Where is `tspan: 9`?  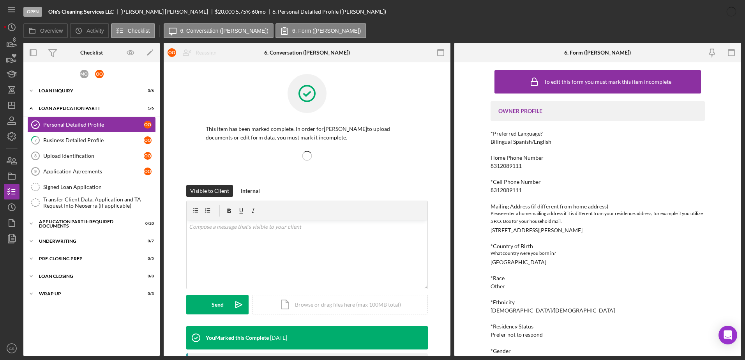
tspan: 9 is located at coordinates (35, 171).